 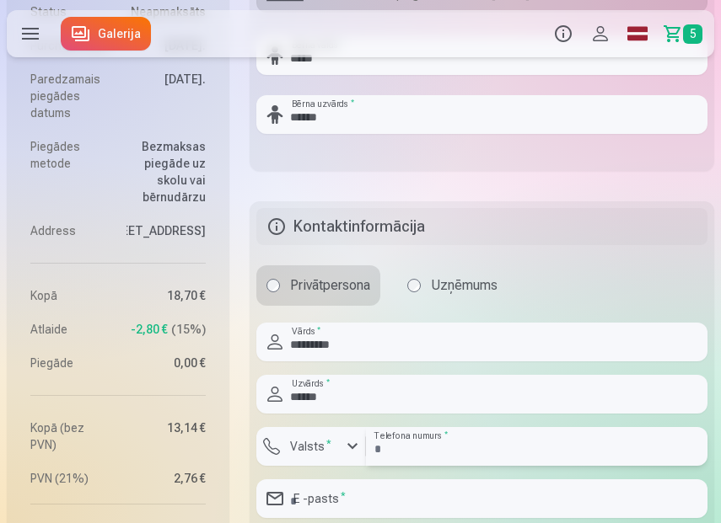 I want to click on dt: Atlaide, so click(x=70, y=330).